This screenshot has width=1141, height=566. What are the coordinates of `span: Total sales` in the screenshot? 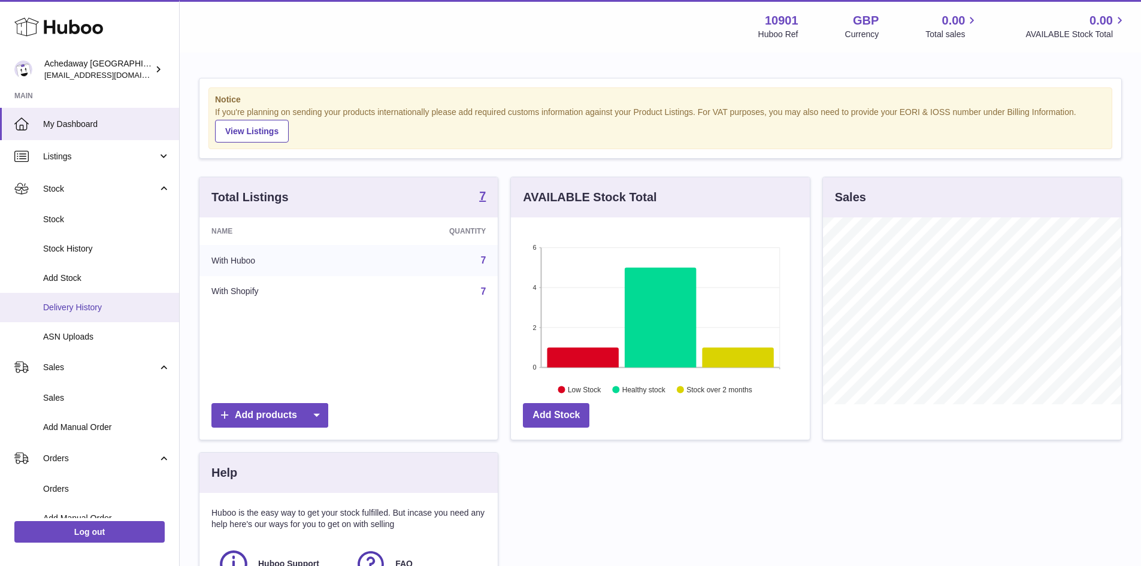 It's located at (952, 34).